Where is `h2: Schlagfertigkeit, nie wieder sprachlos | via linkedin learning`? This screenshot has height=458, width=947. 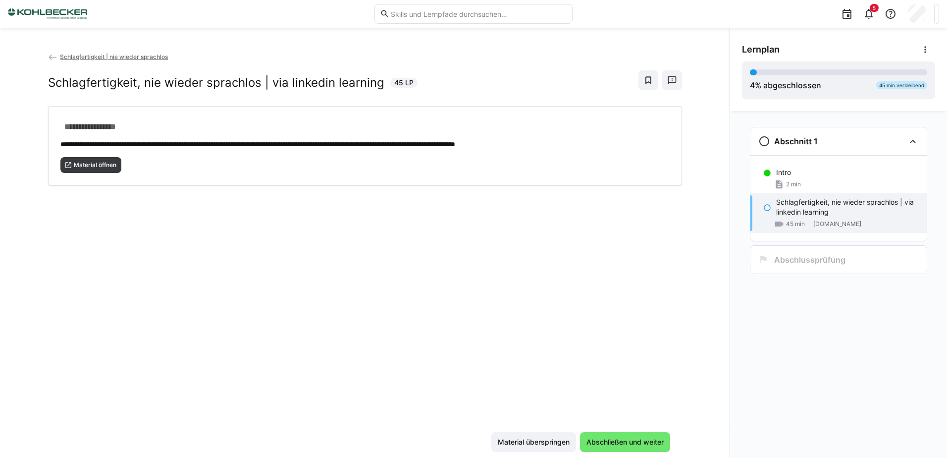 h2: Schlagfertigkeit, nie wieder sprachlos | via linkedin learning is located at coordinates (216, 83).